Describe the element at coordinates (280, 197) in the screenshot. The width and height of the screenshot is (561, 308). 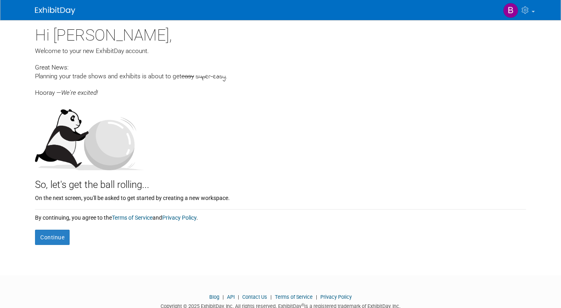
I see `div: On the next screen, you'll be asked to get started by creating a new workspace.` at that location.